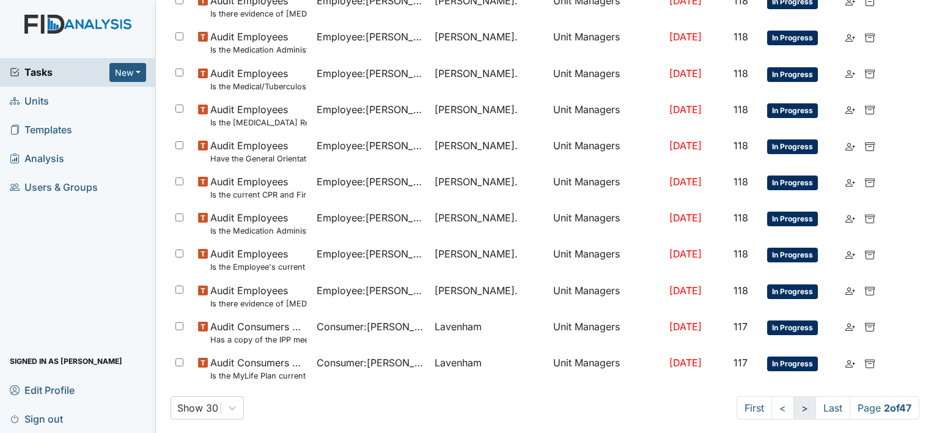 Image resolution: width=934 pixels, height=433 pixels. I want to click on div: Show 30, so click(198, 408).